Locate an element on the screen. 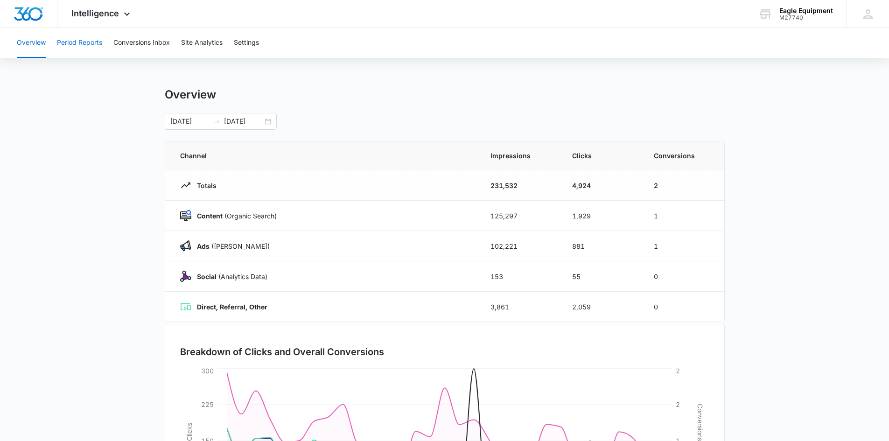  div: account id is located at coordinates (806, 18).